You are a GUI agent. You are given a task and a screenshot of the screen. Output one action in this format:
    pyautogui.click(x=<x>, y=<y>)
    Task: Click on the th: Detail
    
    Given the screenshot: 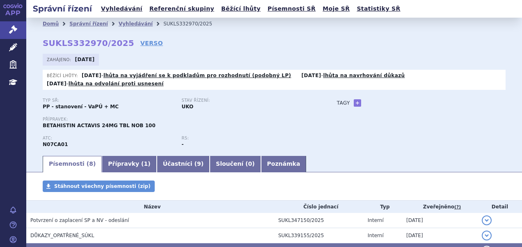 What is the action you would take?
    pyautogui.click(x=500, y=207)
    